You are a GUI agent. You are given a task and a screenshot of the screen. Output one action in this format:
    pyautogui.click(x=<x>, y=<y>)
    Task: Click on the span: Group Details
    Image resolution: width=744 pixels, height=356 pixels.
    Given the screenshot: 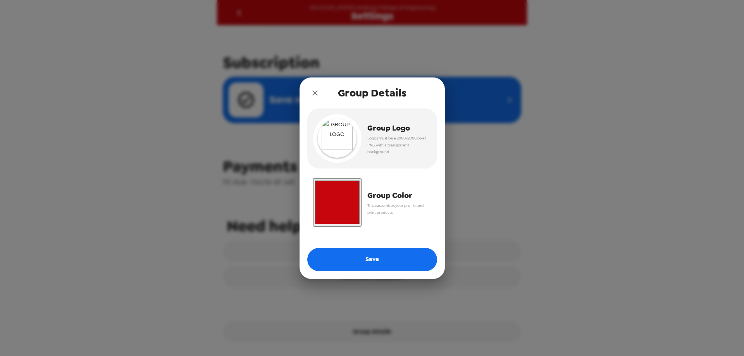 What is the action you would take?
    pyautogui.click(x=372, y=93)
    